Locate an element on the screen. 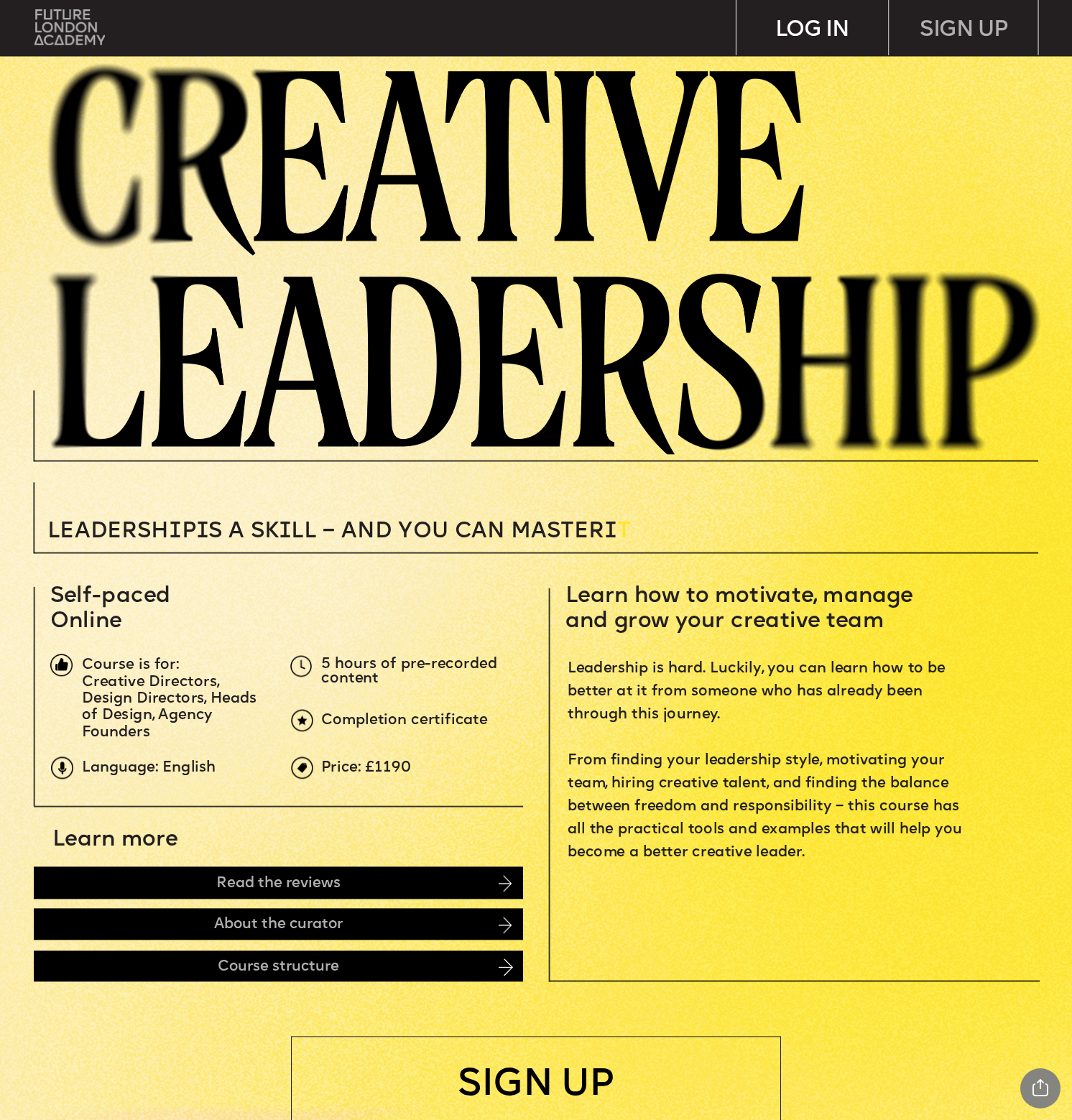 The width and height of the screenshot is (1072, 1120). img: image-ebac62b4-e37e-4ca8-99fd-bb379c720805.png is located at coordinates (506, 967).